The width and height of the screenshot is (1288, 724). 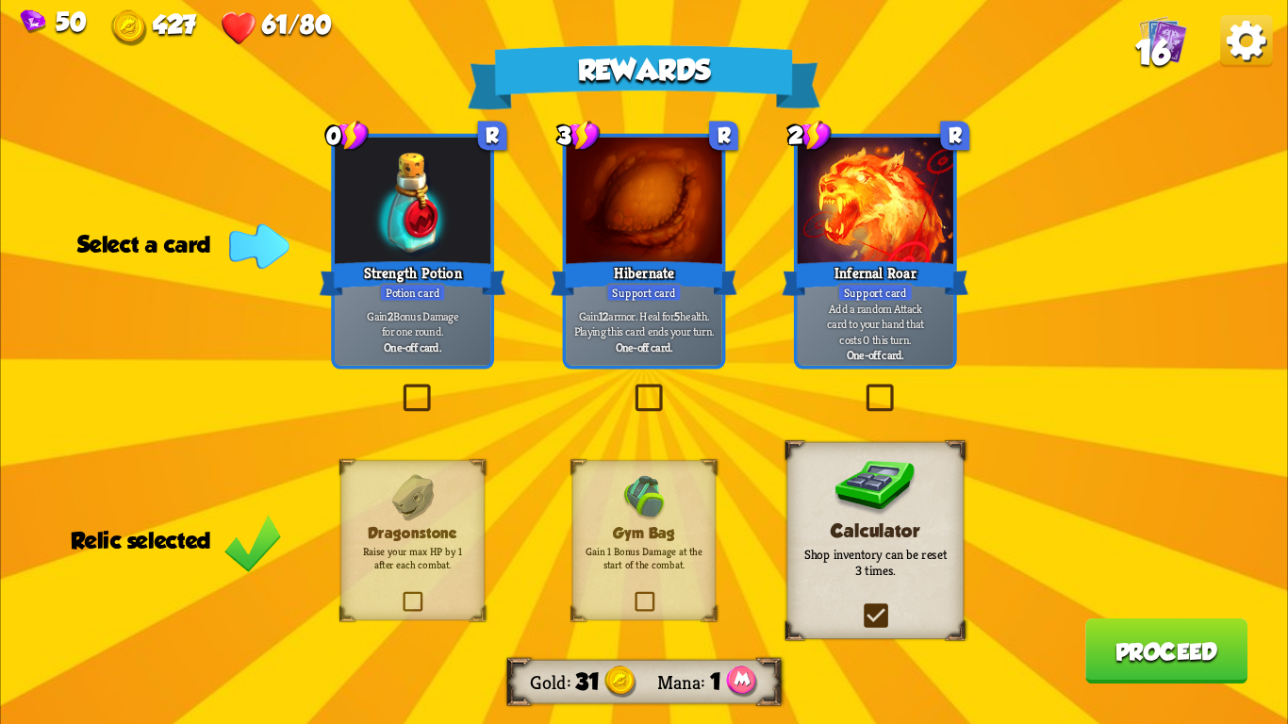 What do you see at coordinates (1163, 39) in the screenshot?
I see `img: Cards_Icon.png` at bounding box center [1163, 39].